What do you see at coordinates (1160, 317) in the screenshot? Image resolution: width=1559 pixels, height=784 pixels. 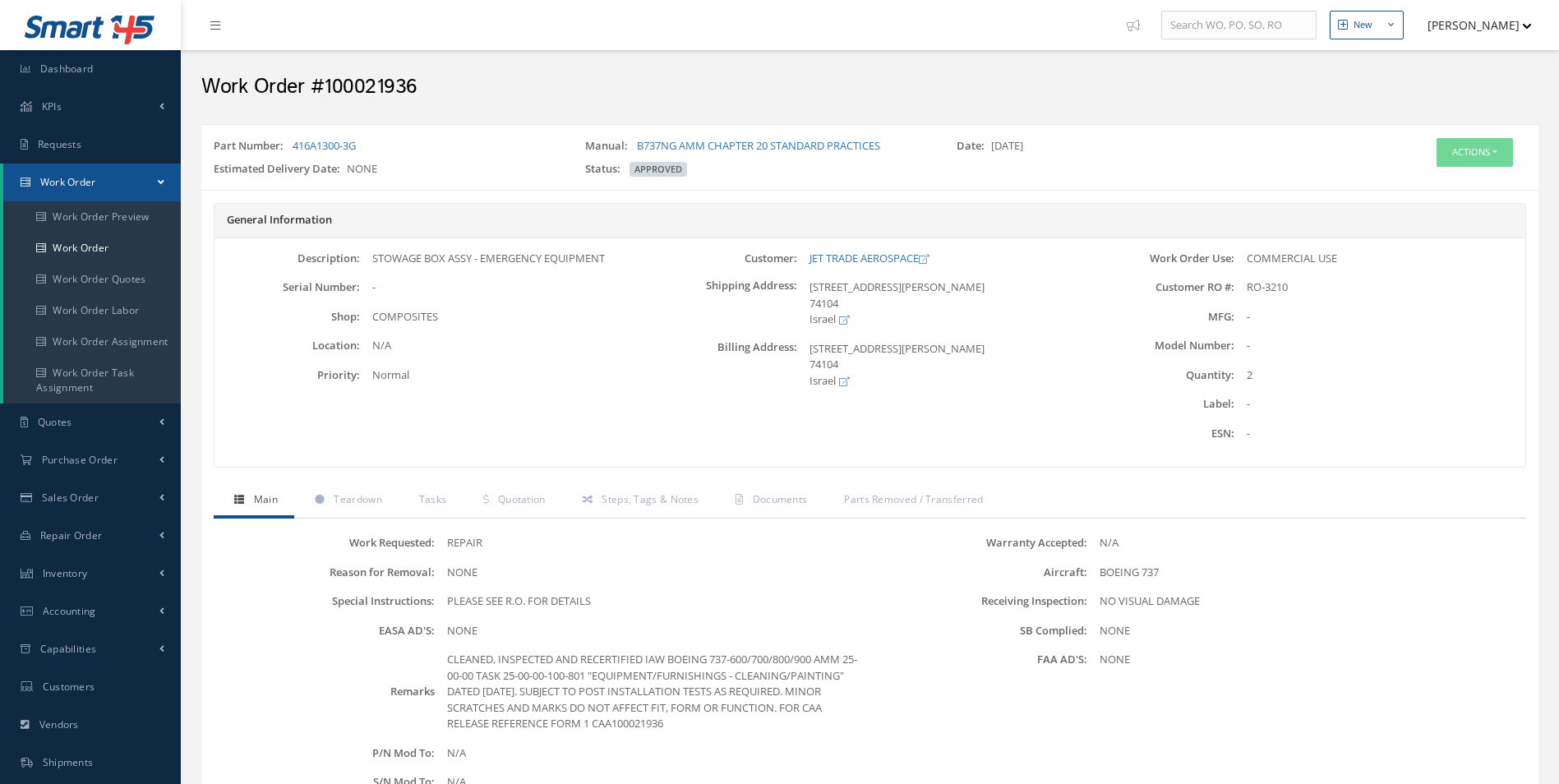 I see `label: MFG:` at bounding box center [1160, 317].